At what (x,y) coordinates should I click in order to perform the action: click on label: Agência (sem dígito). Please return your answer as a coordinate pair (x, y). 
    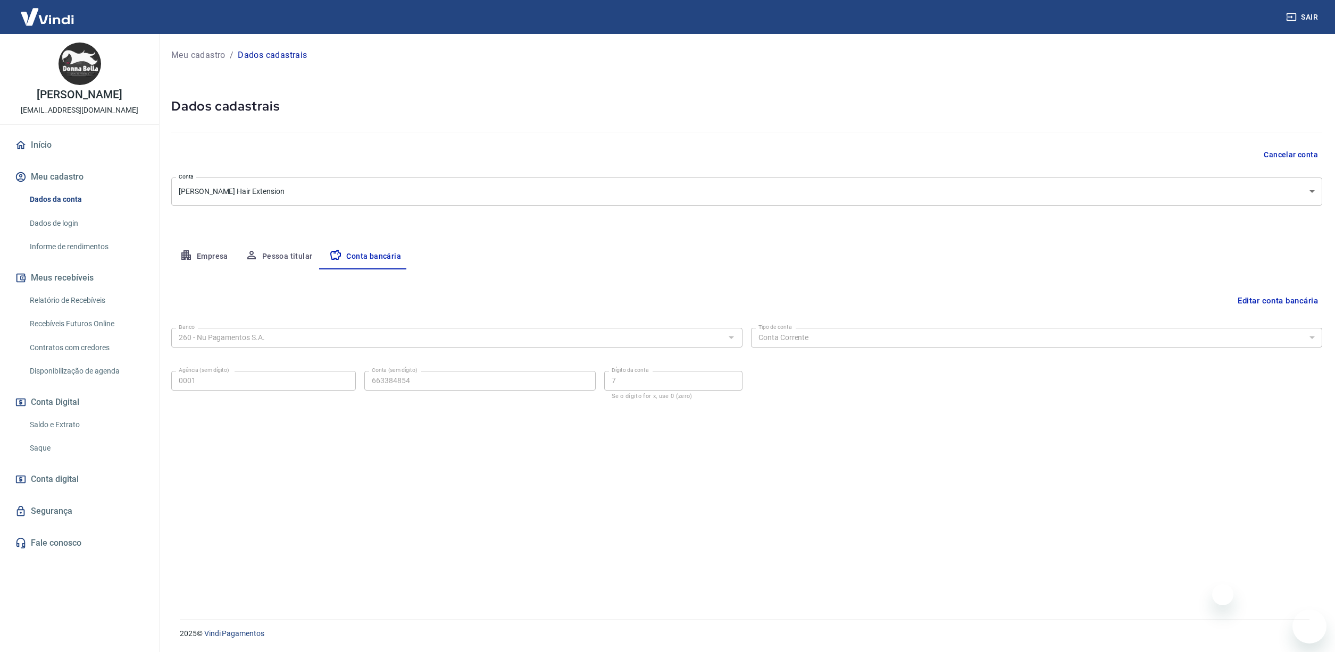
    Looking at the image, I should click on (204, 370).